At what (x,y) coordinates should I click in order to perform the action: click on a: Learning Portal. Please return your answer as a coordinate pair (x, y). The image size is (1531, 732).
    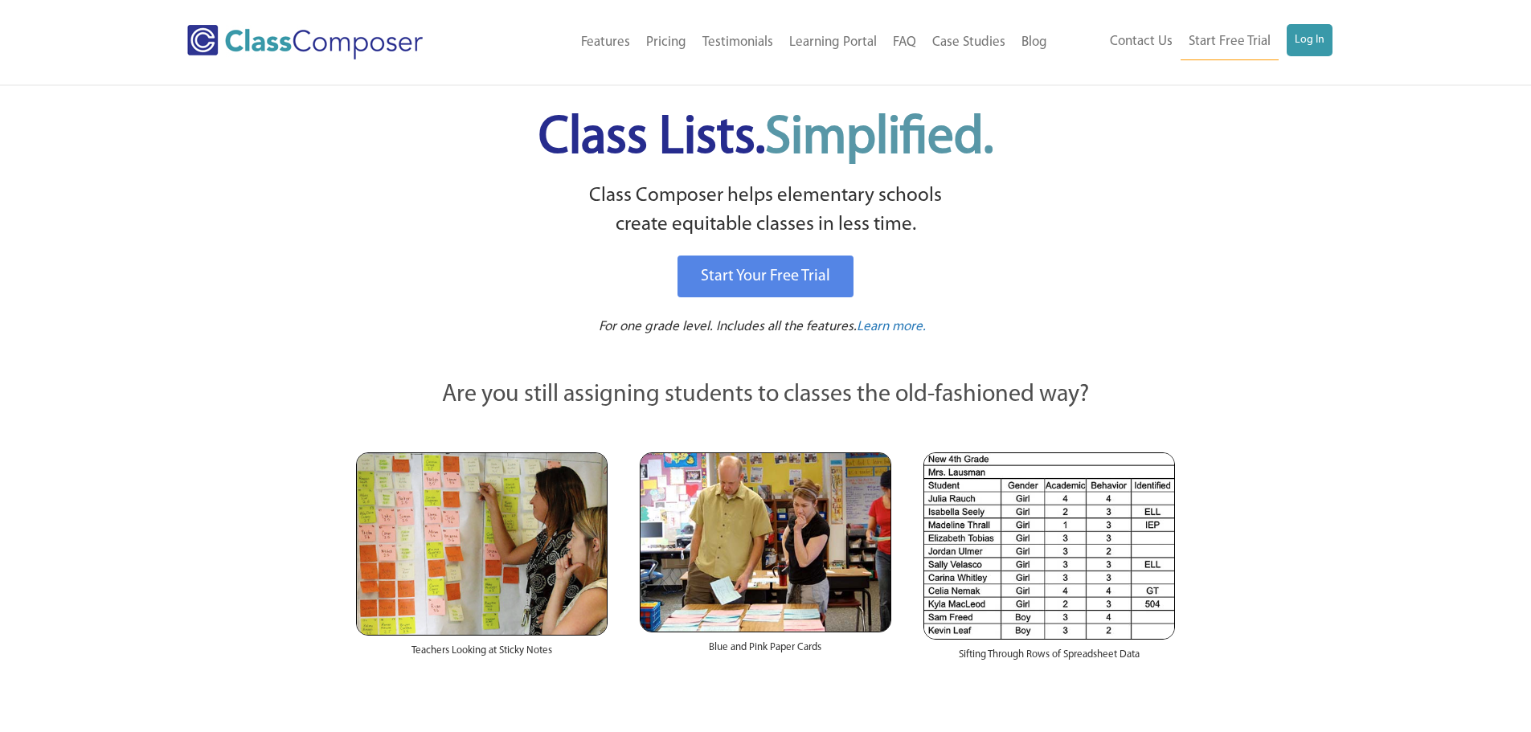
    Looking at the image, I should click on (833, 43).